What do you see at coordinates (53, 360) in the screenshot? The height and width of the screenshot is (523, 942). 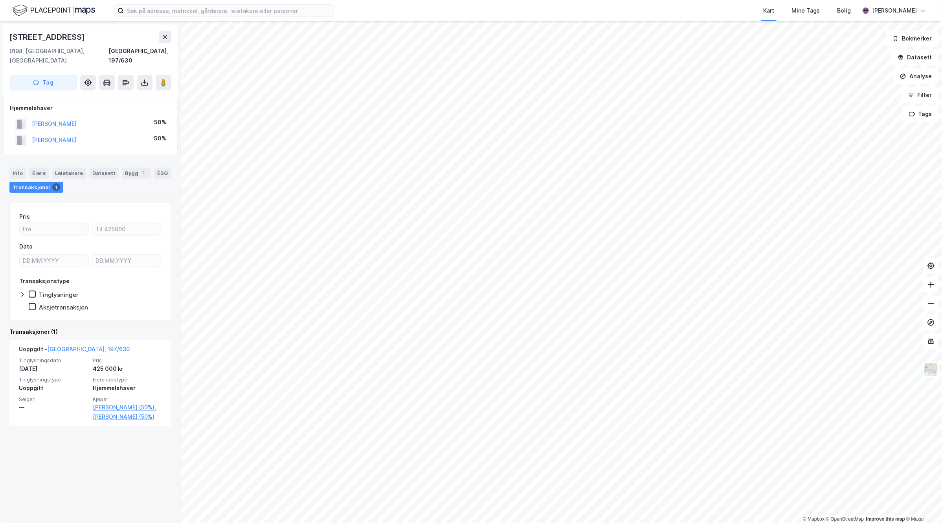 I see `span: Tinglysningsdato` at bounding box center [53, 360].